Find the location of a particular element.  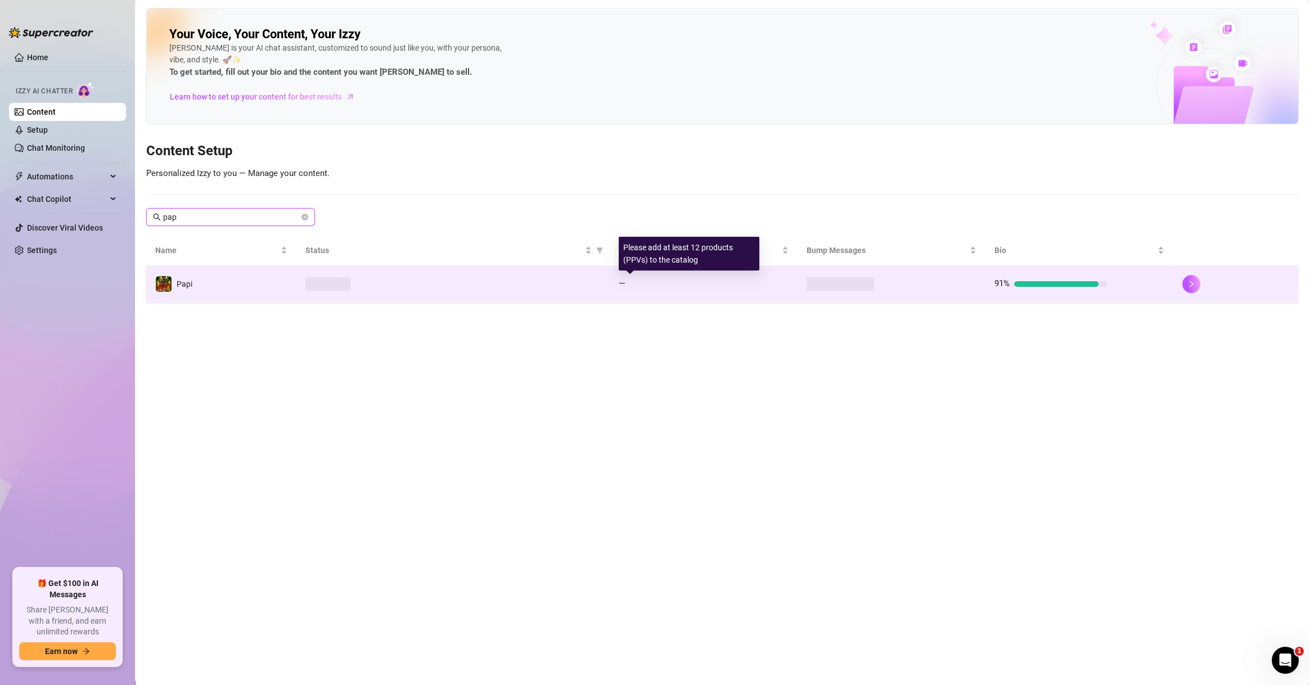

span: Automations is located at coordinates (67, 177).